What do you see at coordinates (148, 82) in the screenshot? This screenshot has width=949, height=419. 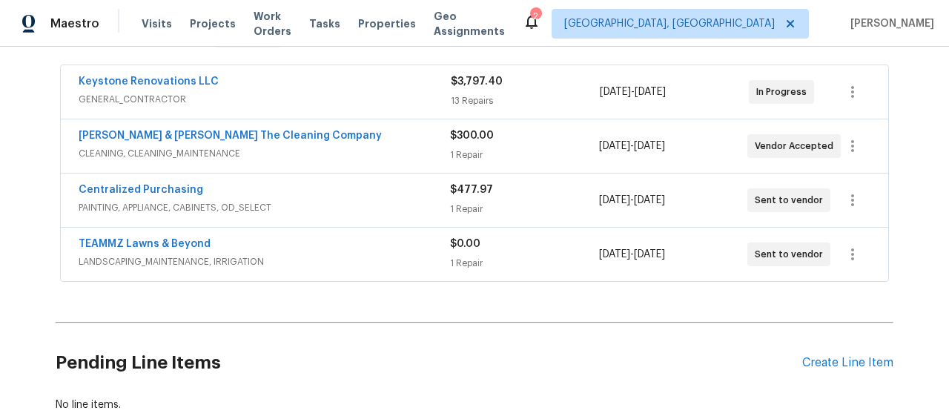 I see `a: Keystone Renovations LLC` at bounding box center [148, 82].